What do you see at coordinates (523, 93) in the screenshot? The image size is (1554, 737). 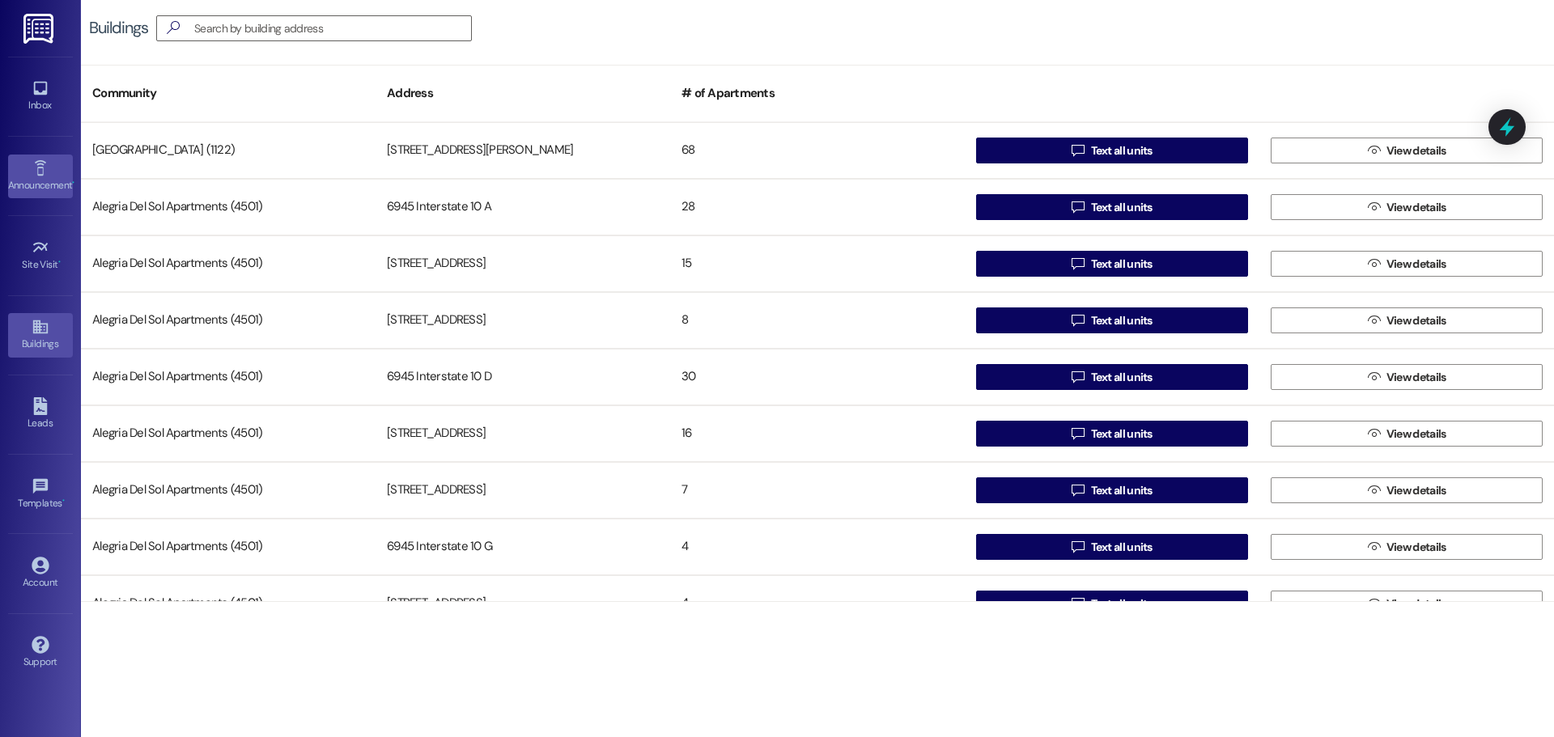 I see `div: Address` at bounding box center [523, 93].